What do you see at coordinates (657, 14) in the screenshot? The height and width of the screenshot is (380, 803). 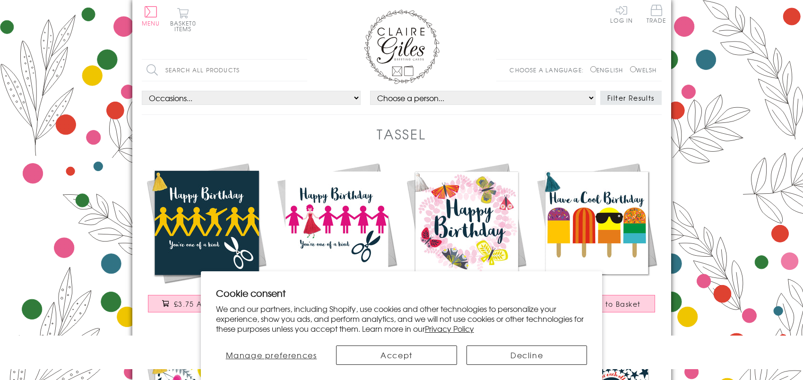 I see `span: Trade` at bounding box center [657, 14].